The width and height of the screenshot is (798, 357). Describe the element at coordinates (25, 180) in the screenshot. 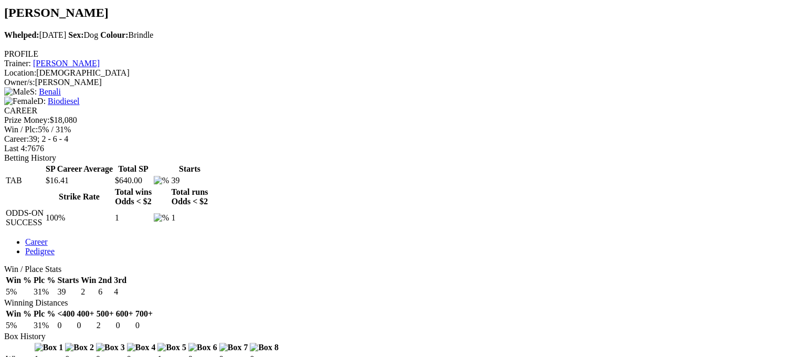

I see `td: TAB` at that location.